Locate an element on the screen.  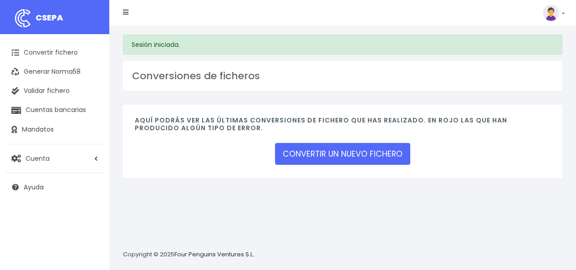
a: Ayuda is located at coordinates (55, 187).